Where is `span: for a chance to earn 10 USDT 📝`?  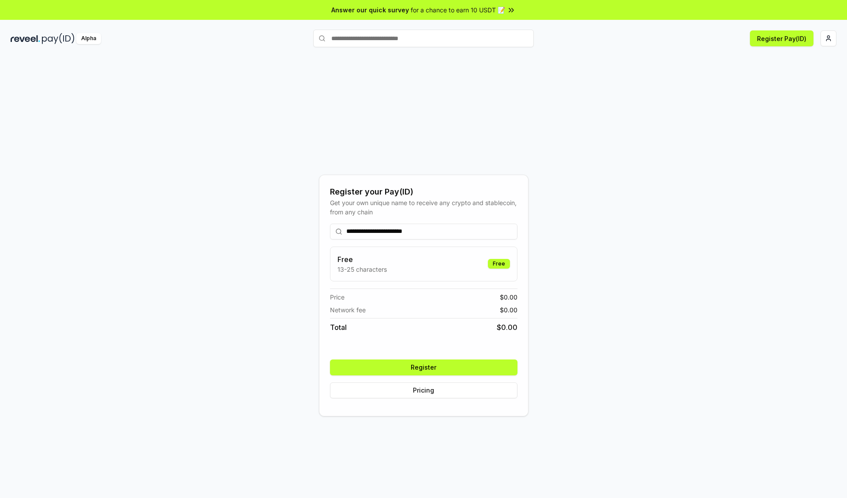 span: for a chance to earn 10 USDT 📝 is located at coordinates (458, 10).